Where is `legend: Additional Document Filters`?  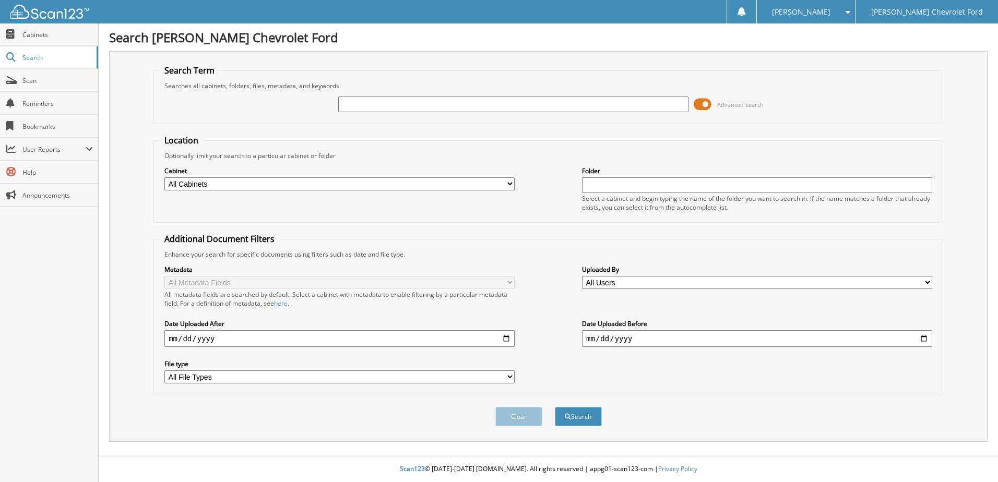
legend: Additional Document Filters is located at coordinates (219, 239).